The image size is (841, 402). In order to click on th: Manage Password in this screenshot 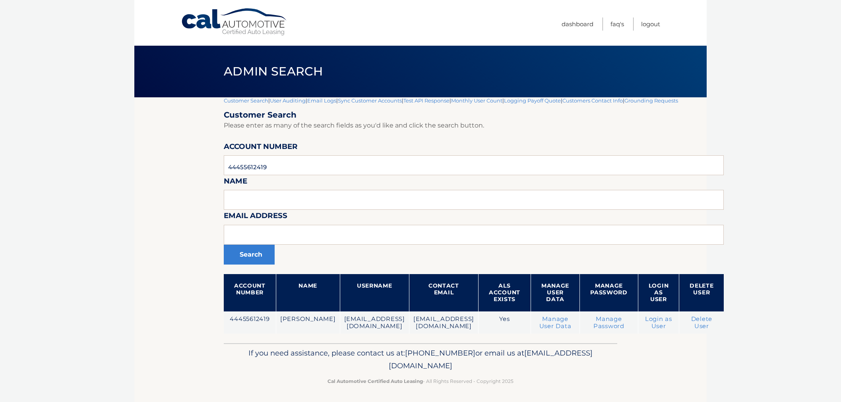, I will do `click(609, 293)`.